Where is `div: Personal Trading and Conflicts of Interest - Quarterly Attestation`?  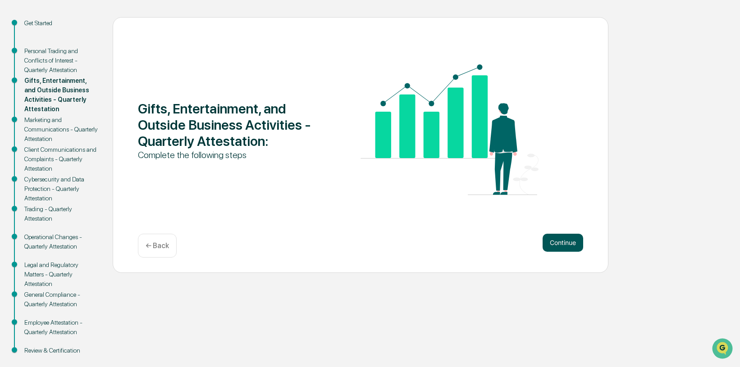 div: Personal Trading and Conflicts of Interest - Quarterly Attestation is located at coordinates (61, 60).